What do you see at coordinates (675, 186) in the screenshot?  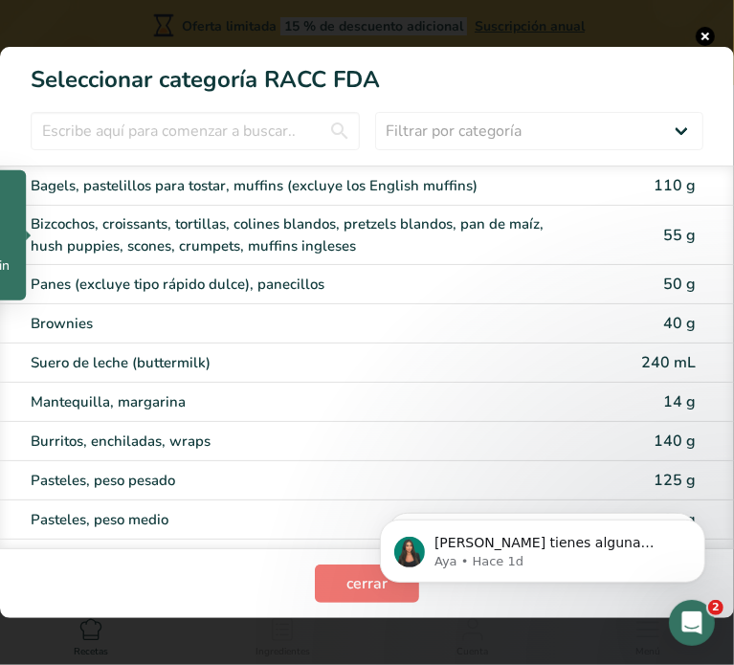 I see `span: 110 g` at bounding box center [675, 186].